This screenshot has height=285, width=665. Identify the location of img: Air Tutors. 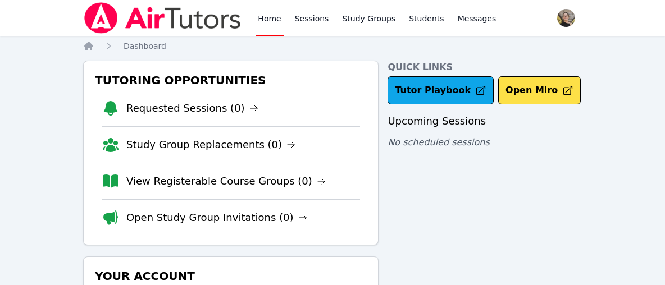
(162, 18).